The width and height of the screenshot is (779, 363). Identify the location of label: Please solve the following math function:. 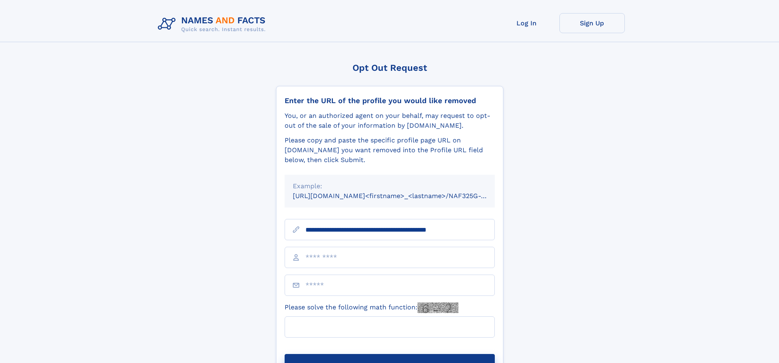
(371, 308).